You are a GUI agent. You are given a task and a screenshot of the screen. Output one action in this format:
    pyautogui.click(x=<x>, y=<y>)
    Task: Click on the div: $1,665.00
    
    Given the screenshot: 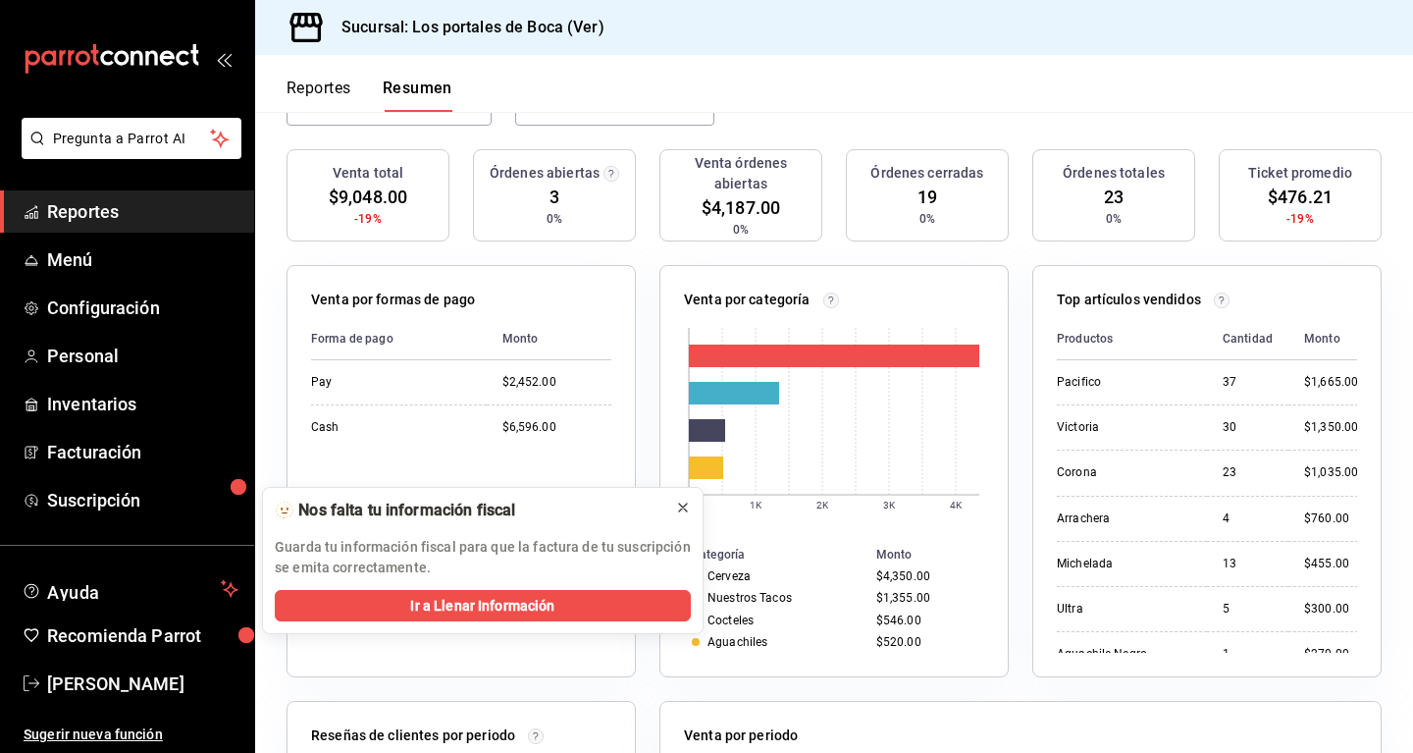 What is the action you would take?
    pyautogui.click(x=1331, y=382)
    